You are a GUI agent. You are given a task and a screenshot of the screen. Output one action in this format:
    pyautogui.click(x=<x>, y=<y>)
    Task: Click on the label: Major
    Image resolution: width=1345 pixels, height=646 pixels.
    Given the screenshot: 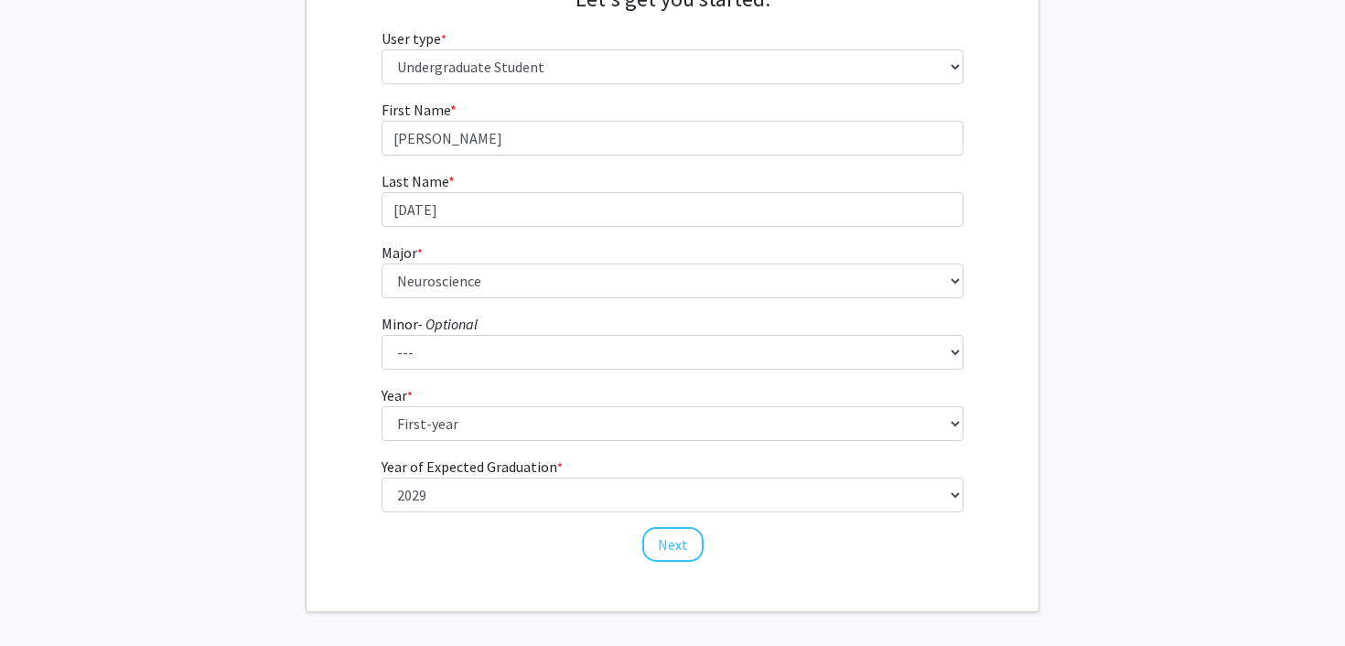 What is the action you would take?
    pyautogui.click(x=402, y=253)
    